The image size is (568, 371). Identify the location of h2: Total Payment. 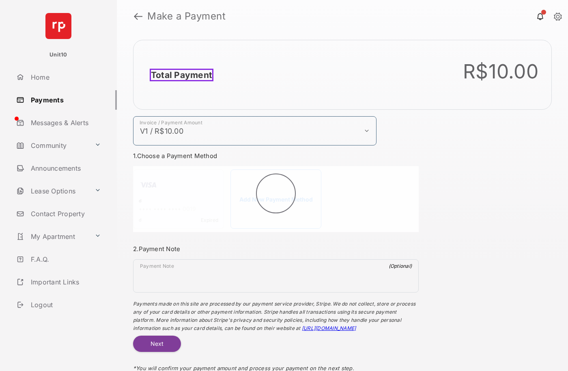
(181, 75).